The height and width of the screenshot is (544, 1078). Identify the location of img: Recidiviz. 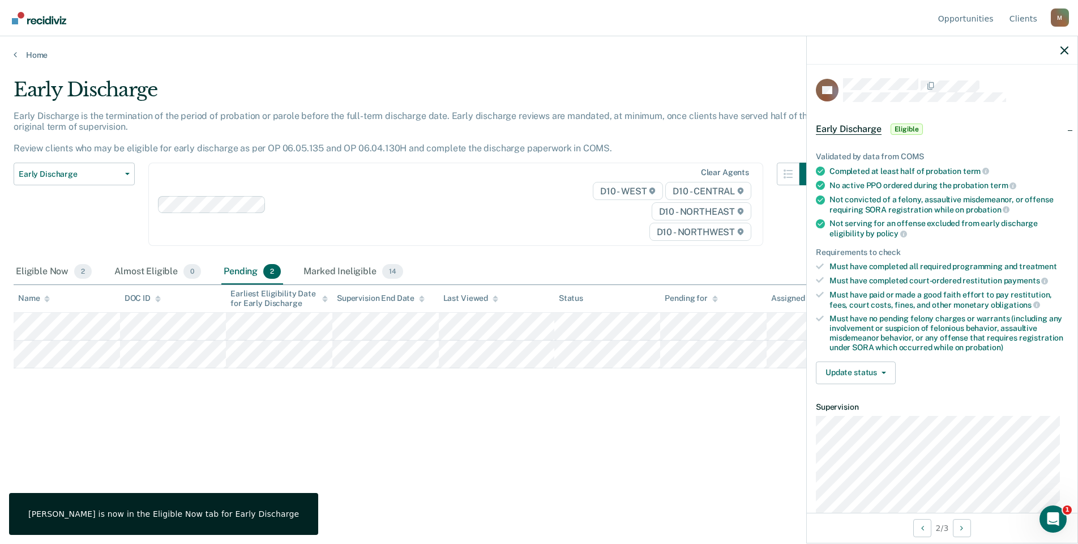
(39, 18).